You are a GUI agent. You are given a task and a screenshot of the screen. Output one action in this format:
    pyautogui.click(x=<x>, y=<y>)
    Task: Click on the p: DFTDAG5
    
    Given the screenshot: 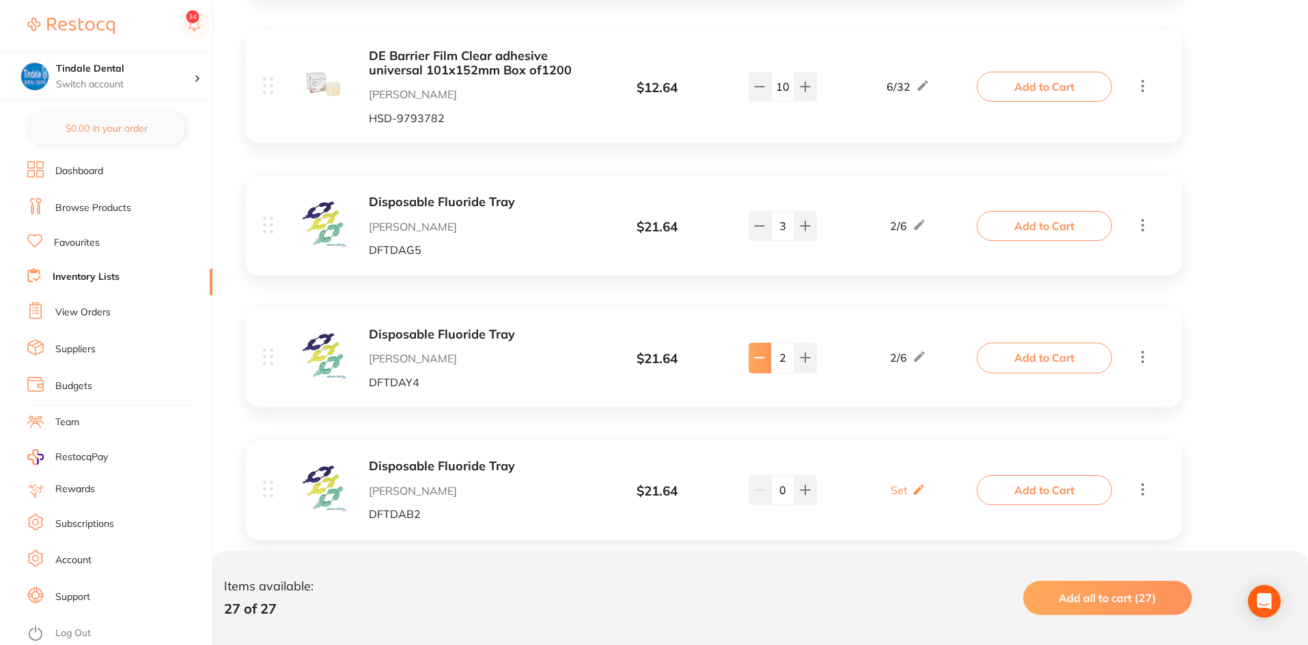 What is the action you would take?
    pyautogui.click(x=477, y=250)
    